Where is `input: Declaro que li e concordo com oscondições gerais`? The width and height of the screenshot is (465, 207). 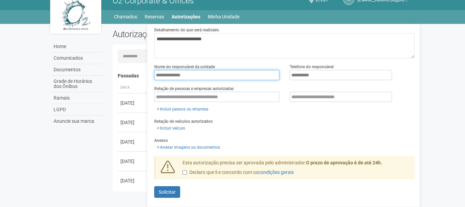 input: Declaro que li e concordo com oscondições gerais is located at coordinates (185, 172).